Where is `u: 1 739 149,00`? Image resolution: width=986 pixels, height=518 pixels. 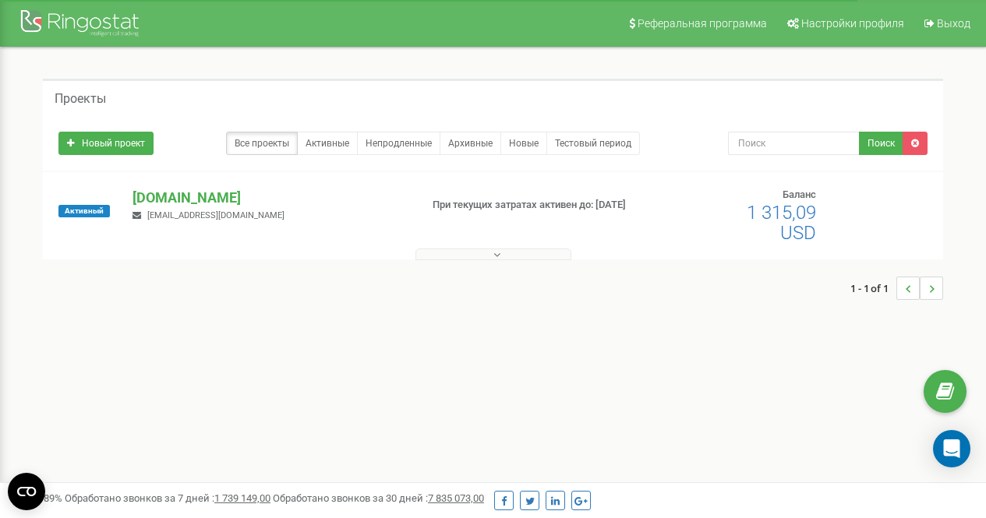
u: 1 739 149,00 is located at coordinates (242, 498).